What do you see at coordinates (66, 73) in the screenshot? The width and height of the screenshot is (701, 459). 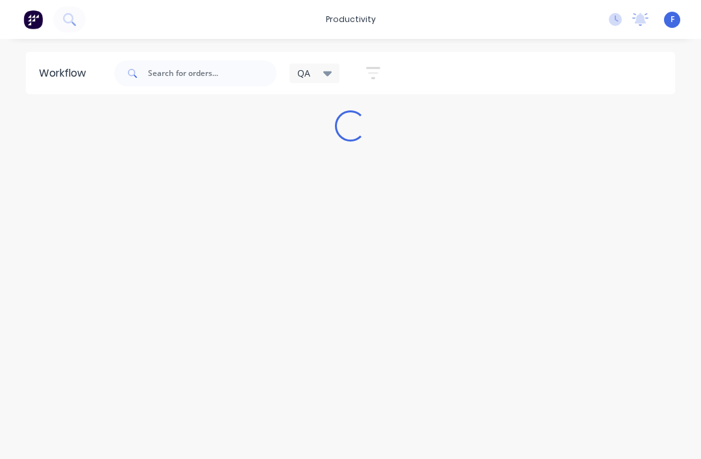 I see `div: Workflow` at bounding box center [66, 73].